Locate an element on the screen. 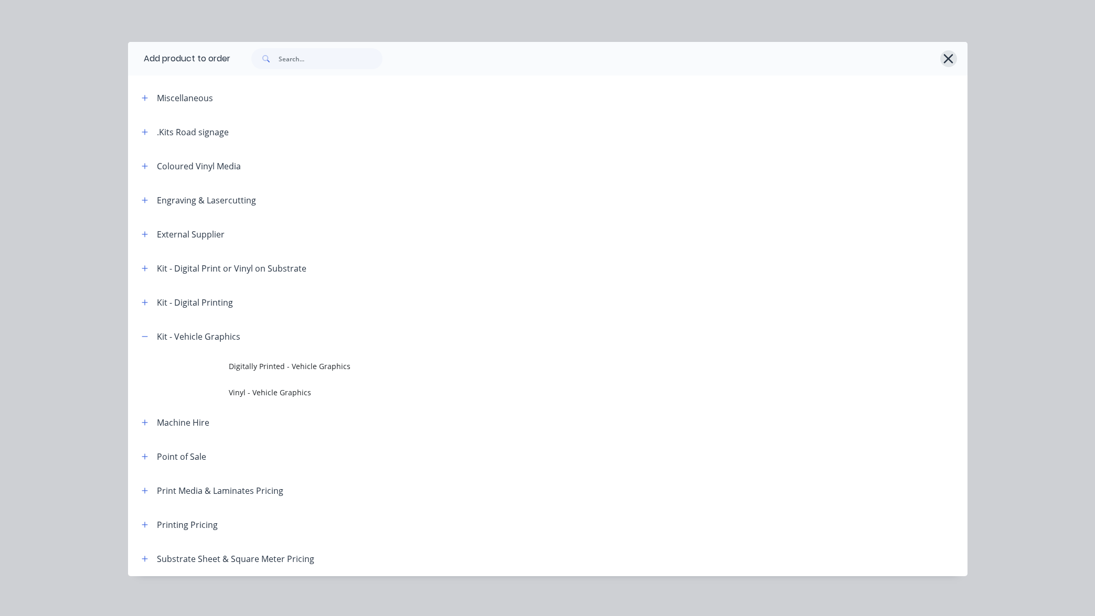 This screenshot has height=616, width=1095. div: Printing Pricing is located at coordinates (187, 525).